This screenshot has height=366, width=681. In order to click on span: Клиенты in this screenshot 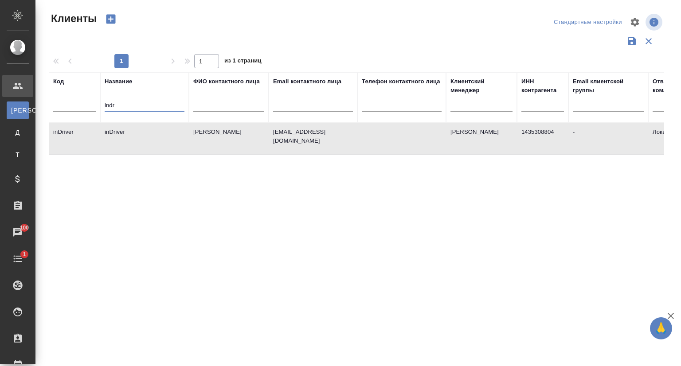, I will do `click(73, 19)`.